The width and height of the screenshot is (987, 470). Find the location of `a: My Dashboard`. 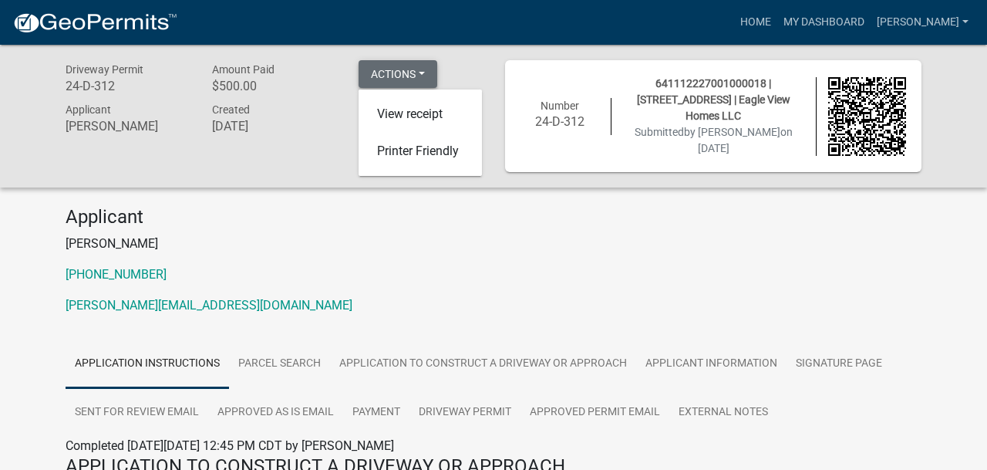

a: My Dashboard is located at coordinates (824, 22).